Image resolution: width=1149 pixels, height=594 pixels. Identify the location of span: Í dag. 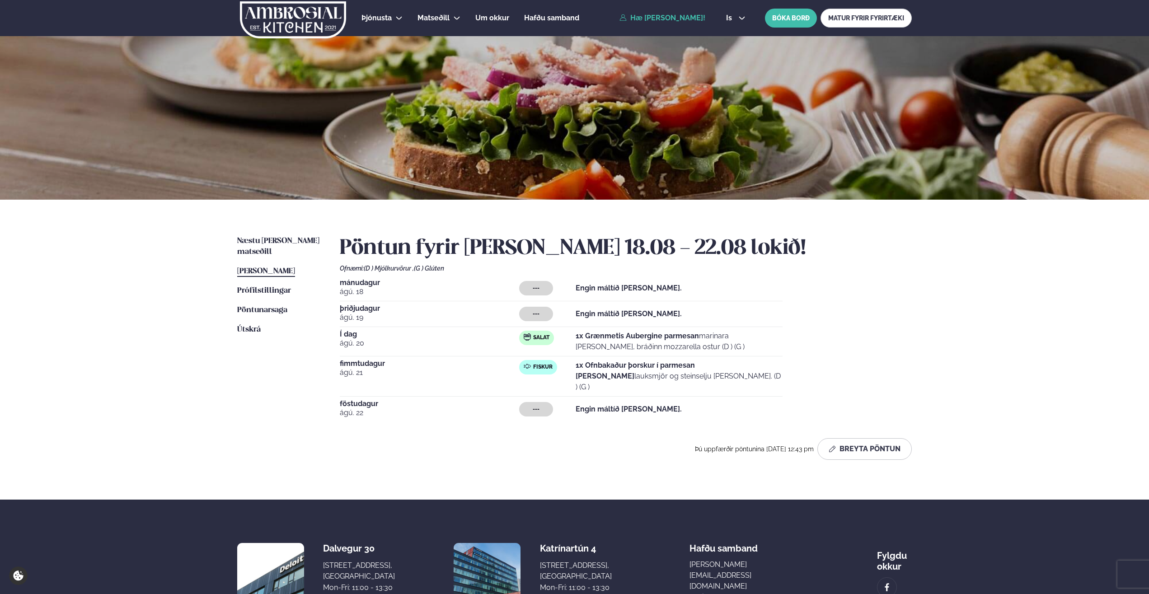
(429, 334).